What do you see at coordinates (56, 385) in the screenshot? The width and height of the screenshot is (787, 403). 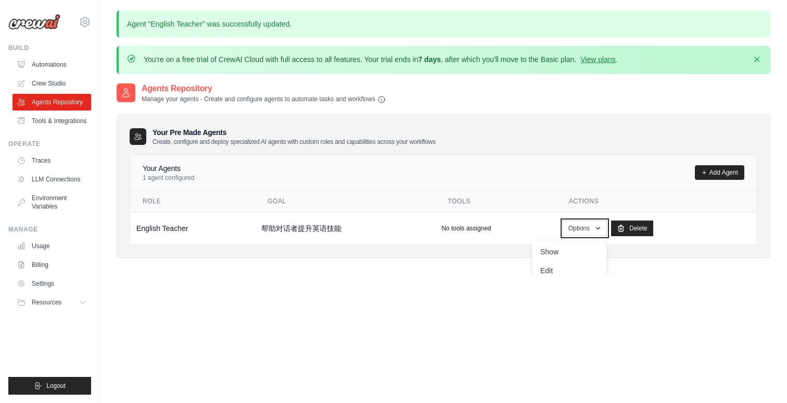 I see `span: Logout` at bounding box center [56, 385].